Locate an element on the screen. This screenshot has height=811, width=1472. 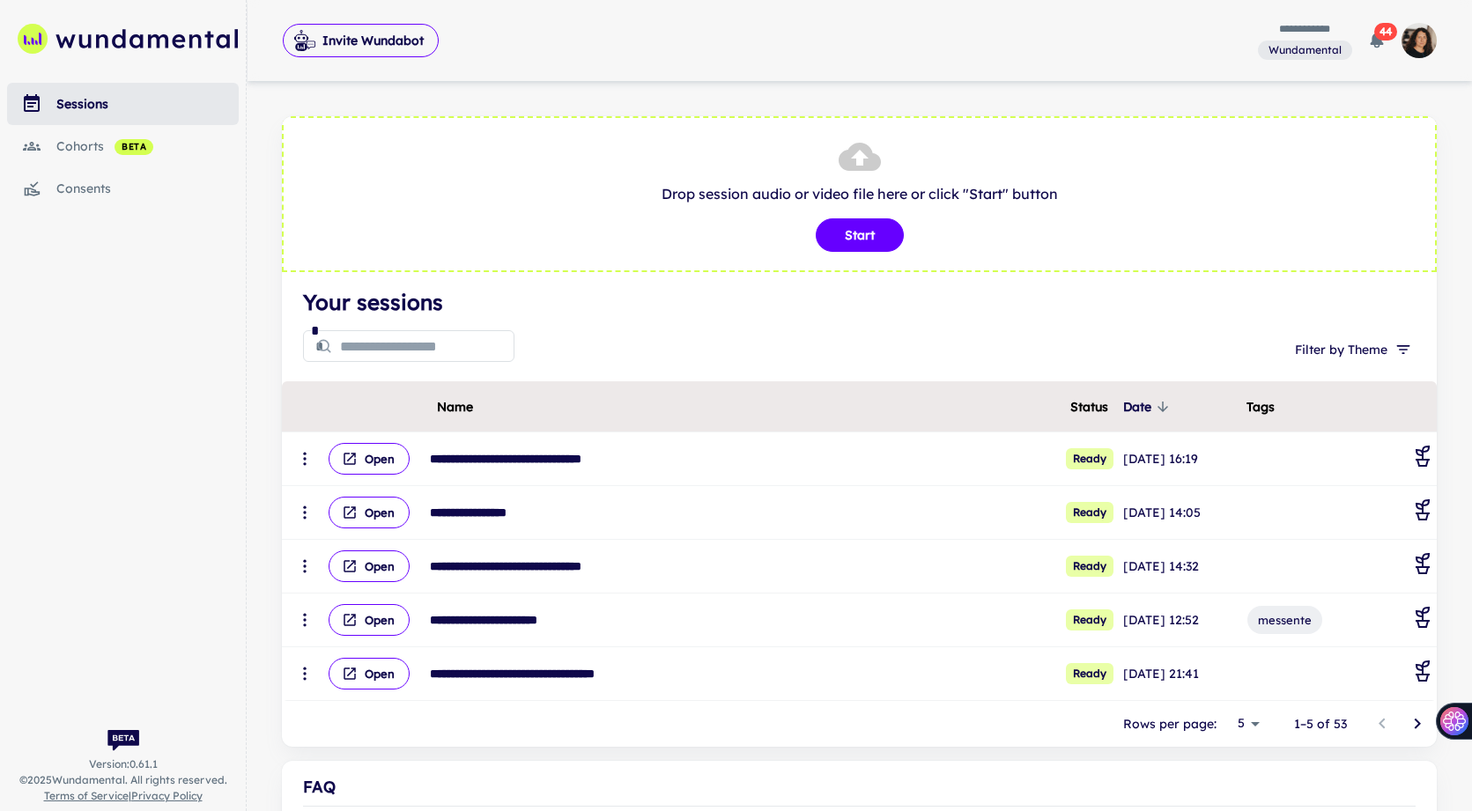
button: 44 is located at coordinates (1377, 41).